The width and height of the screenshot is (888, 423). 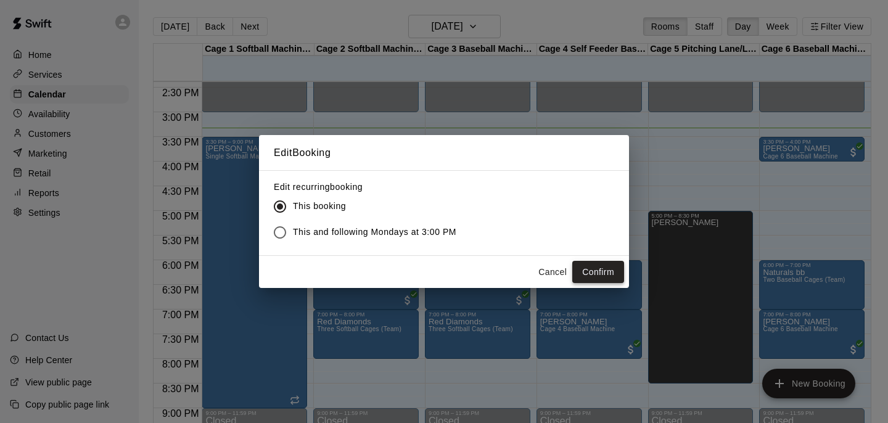 I want to click on button: Confirm, so click(x=598, y=272).